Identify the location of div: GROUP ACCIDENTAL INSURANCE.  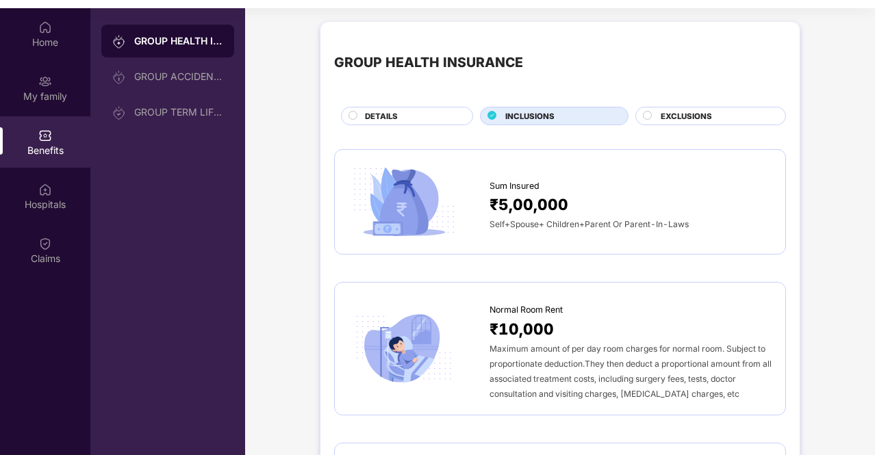
(179, 77).